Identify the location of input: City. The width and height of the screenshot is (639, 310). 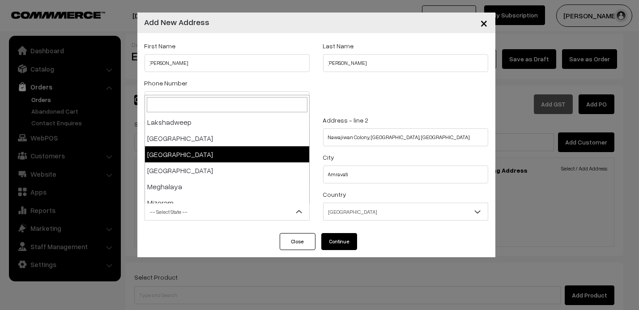
(406, 175).